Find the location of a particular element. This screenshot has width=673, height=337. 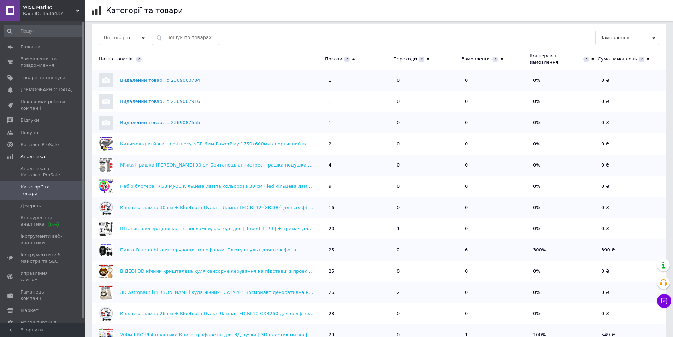

span: Замовлення is located at coordinates (628, 38).